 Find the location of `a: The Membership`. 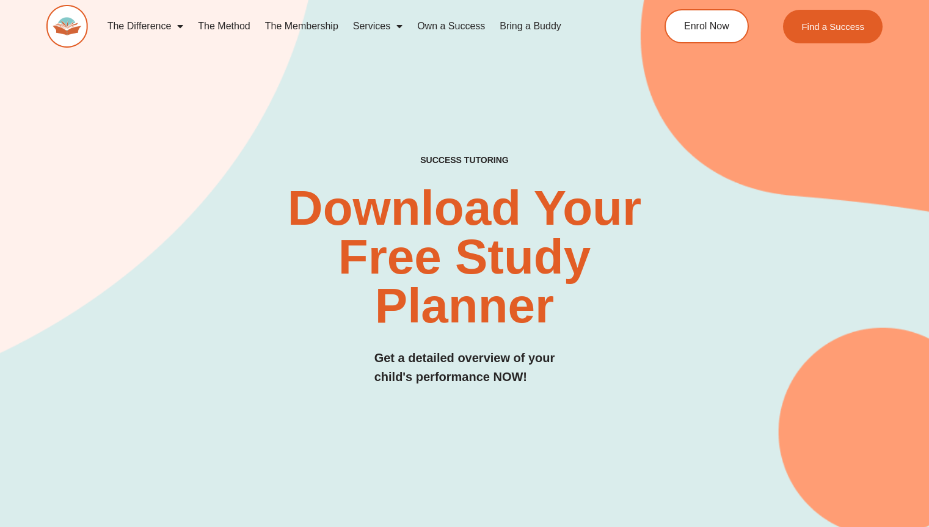

a: The Membership is located at coordinates (302, 26).